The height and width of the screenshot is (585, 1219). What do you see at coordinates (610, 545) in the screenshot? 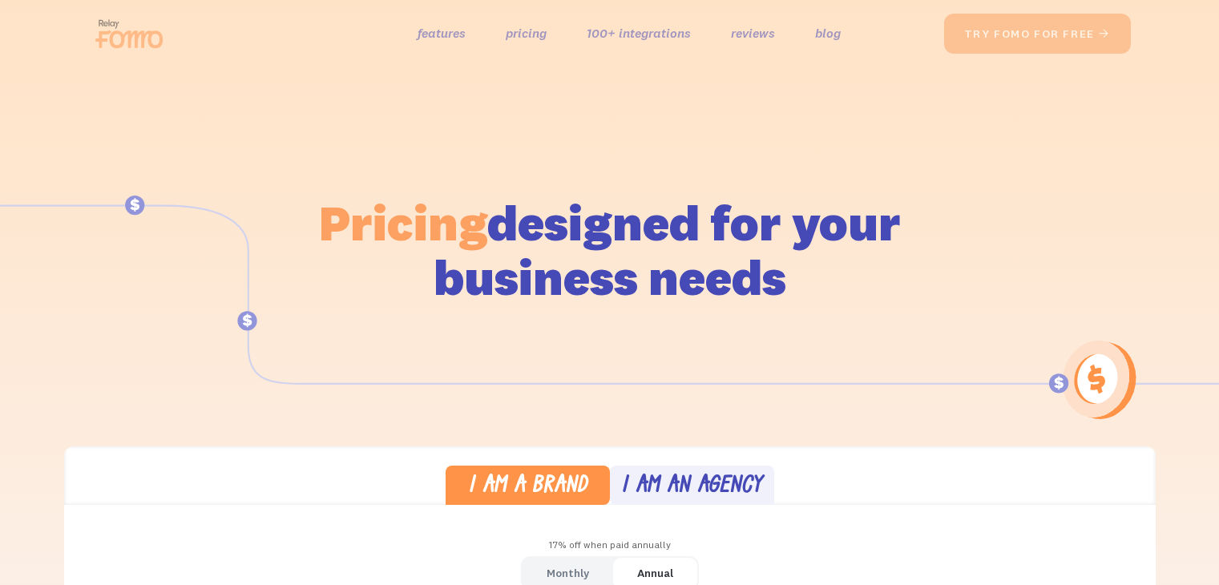
I see `div: 17% off when paid annually` at bounding box center [610, 545].